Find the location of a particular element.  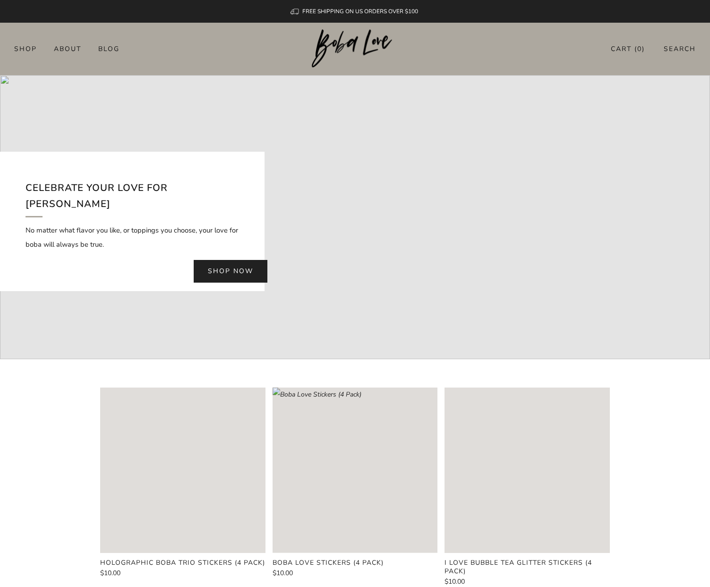

a: Shop is located at coordinates (26, 49).